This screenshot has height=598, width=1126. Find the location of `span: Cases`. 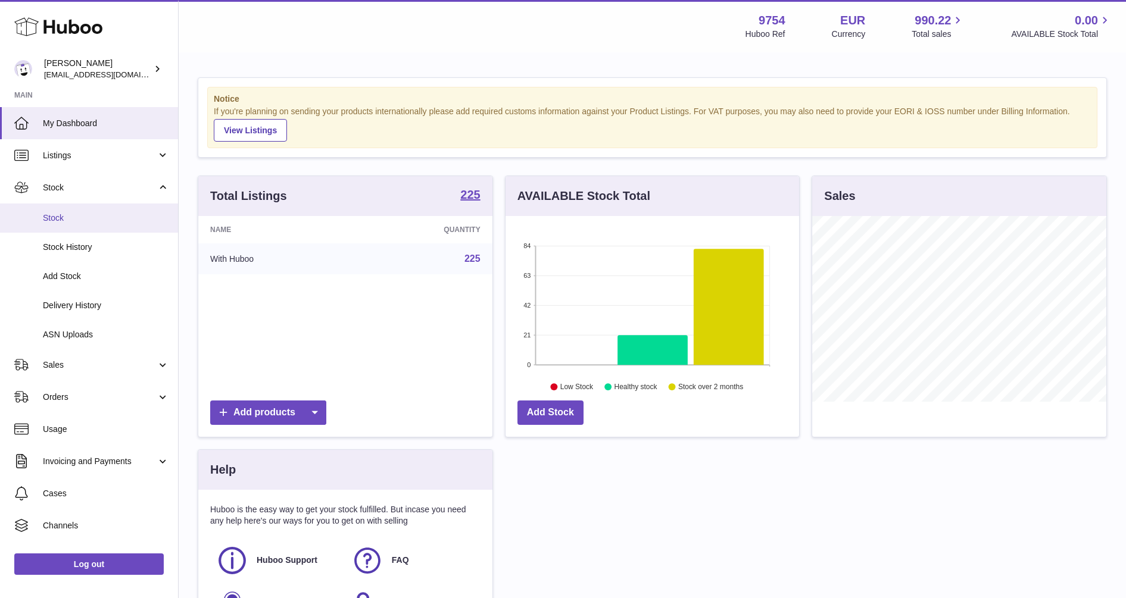

span: Cases is located at coordinates (106, 493).